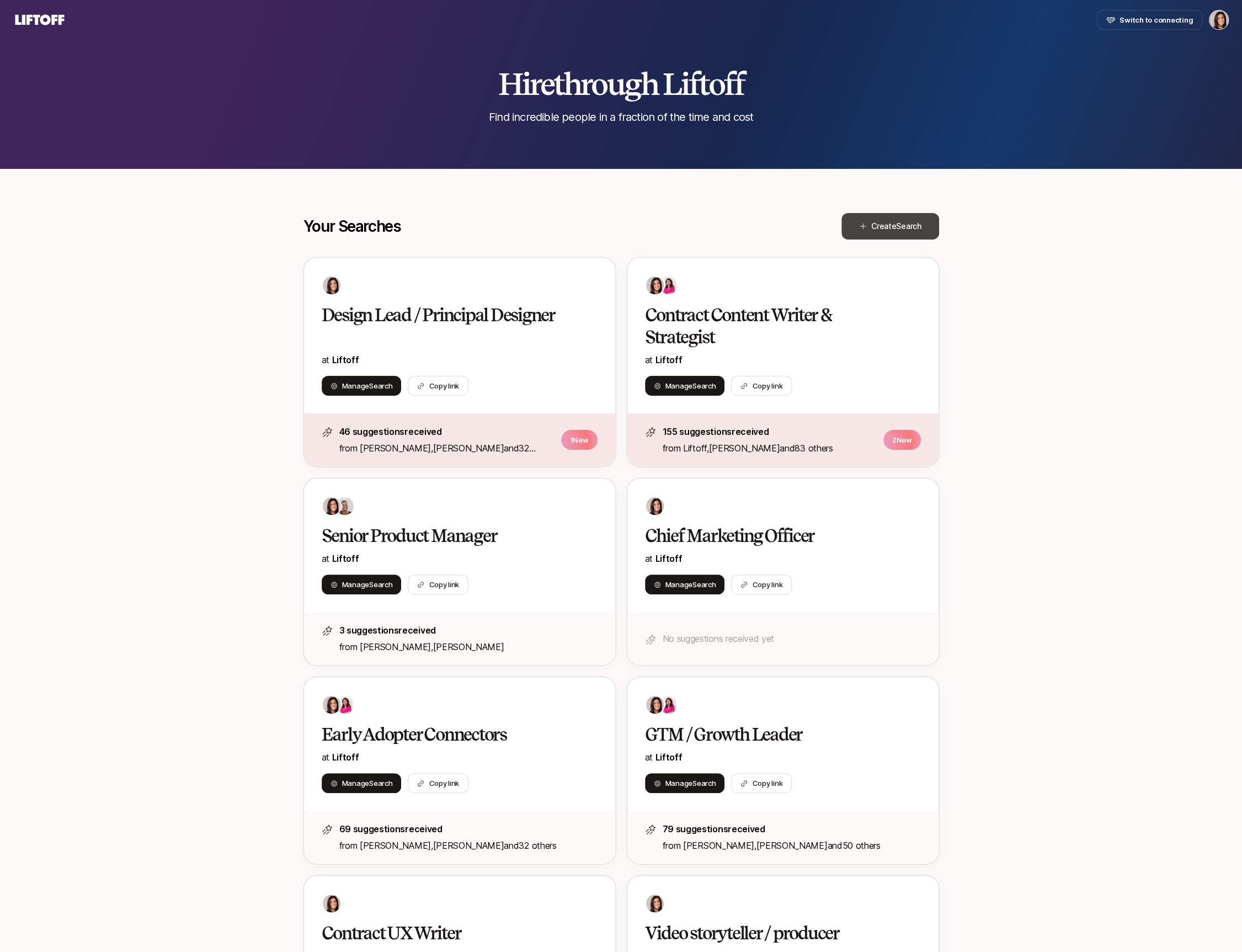 The image size is (1242, 952). I want to click on span: 32 others, so click(538, 846).